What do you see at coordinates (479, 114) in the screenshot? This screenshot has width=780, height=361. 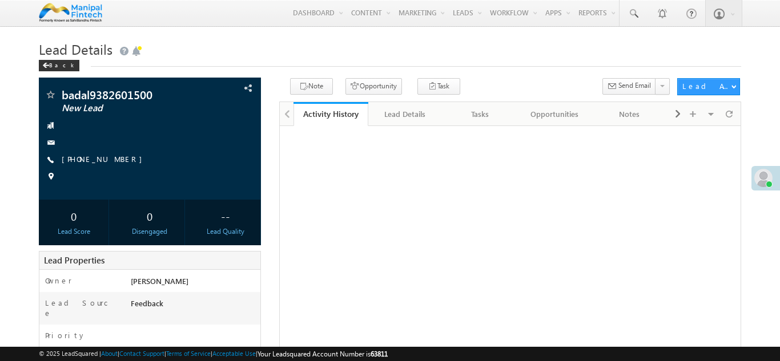 I see `div: Tasks` at bounding box center [479, 114].